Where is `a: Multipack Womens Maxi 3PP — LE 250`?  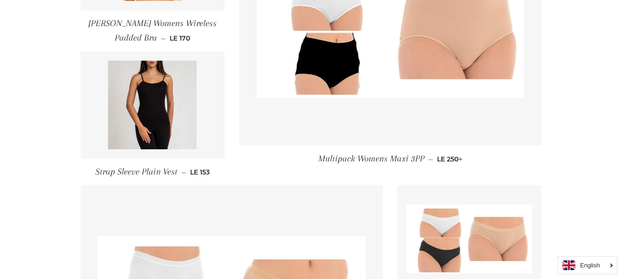 a: Multipack Womens Maxi 3PP — LE 250 is located at coordinates (390, 158).